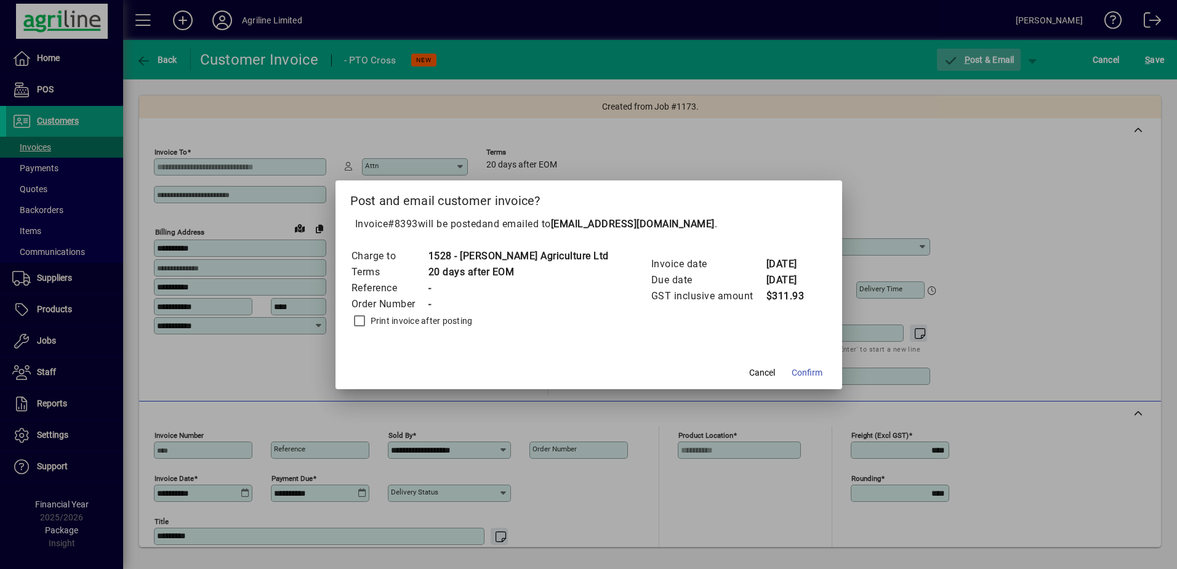 This screenshot has width=1177, height=569. Describe the element at coordinates (708, 296) in the screenshot. I see `td: GST inclusive amount` at that location.